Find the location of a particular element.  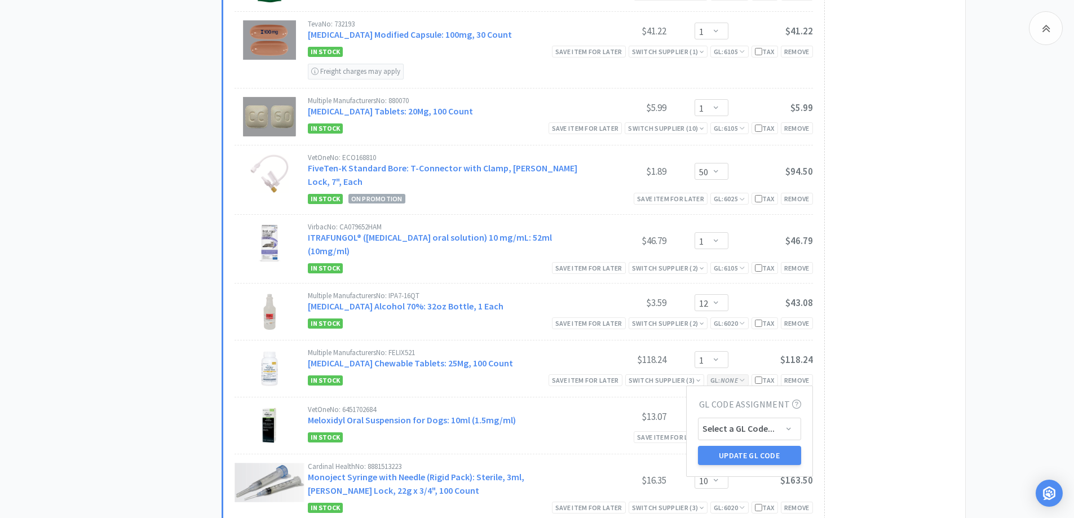

img: 21bf3154bc0a48b68a3a76ae2c1d44e7_206055.png is located at coordinates (270, 243).